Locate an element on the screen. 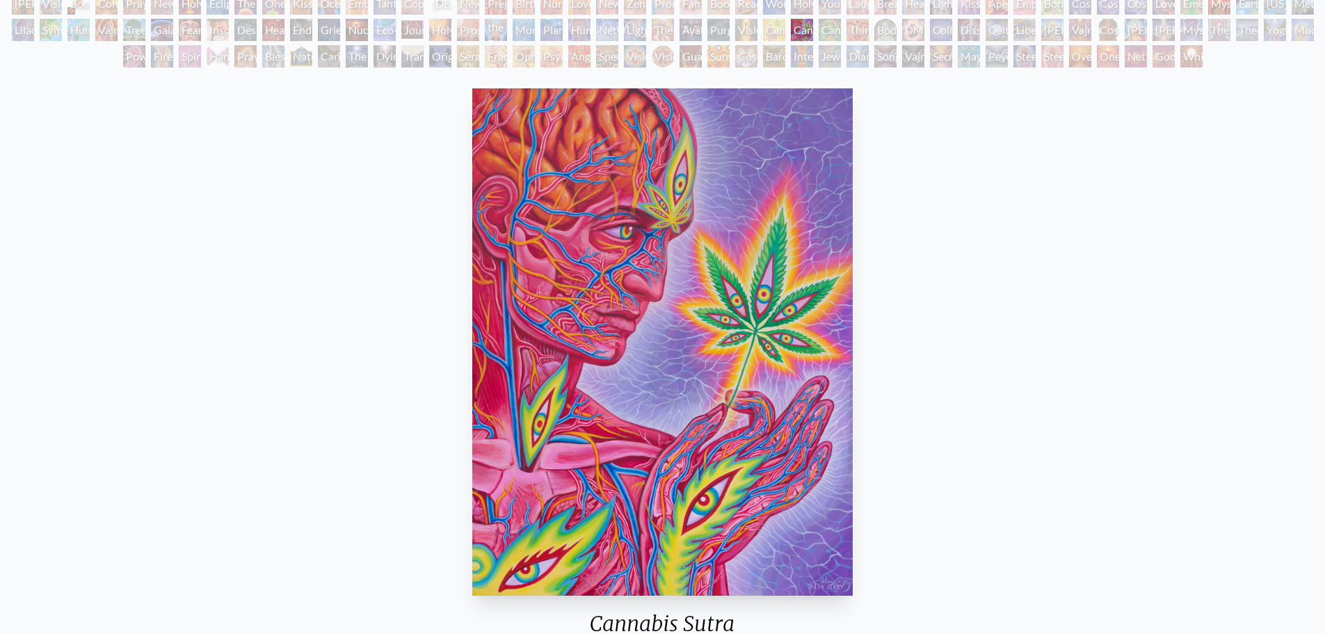 This screenshot has width=1325, height=634. div: Vision Tree is located at coordinates (746, 30).